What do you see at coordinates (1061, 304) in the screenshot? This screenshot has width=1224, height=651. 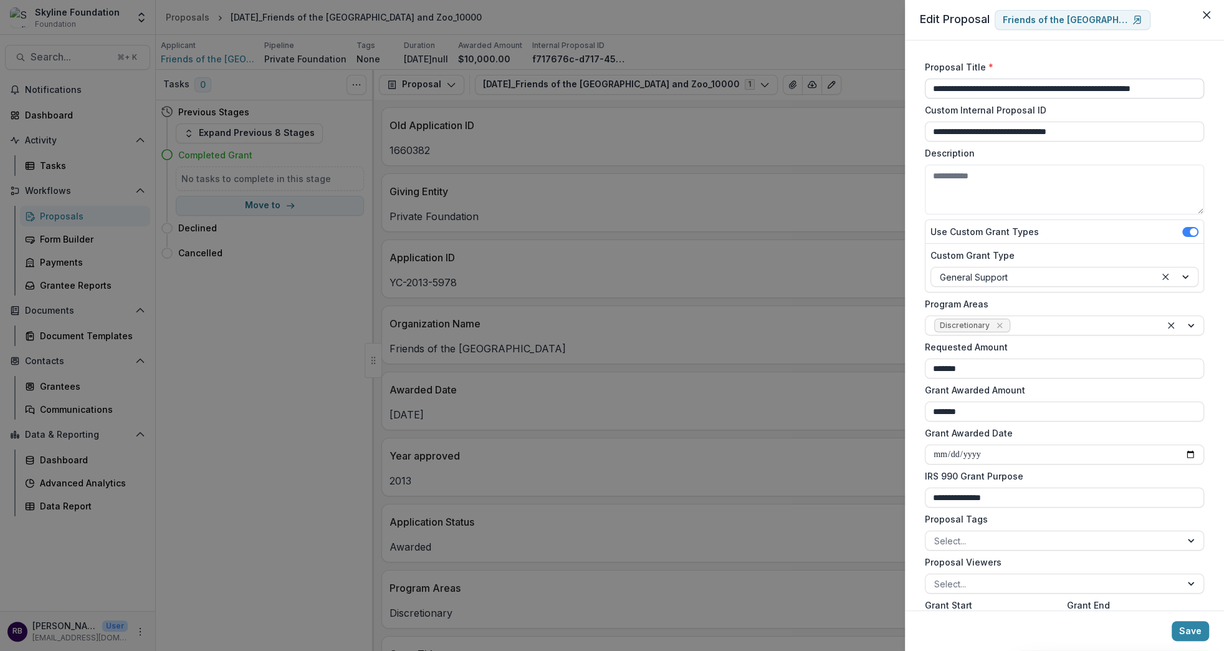 I see `label: Program Areas` at bounding box center [1061, 304].